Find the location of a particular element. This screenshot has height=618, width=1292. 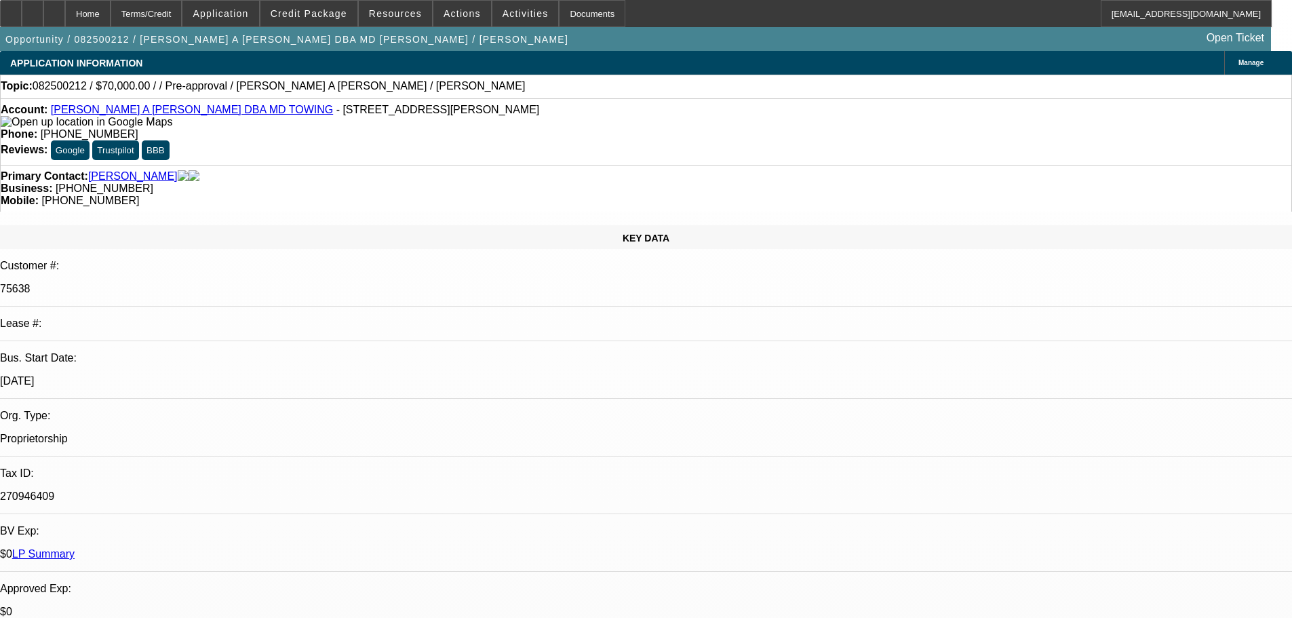

strong: Mobile: is located at coordinates (20, 200).